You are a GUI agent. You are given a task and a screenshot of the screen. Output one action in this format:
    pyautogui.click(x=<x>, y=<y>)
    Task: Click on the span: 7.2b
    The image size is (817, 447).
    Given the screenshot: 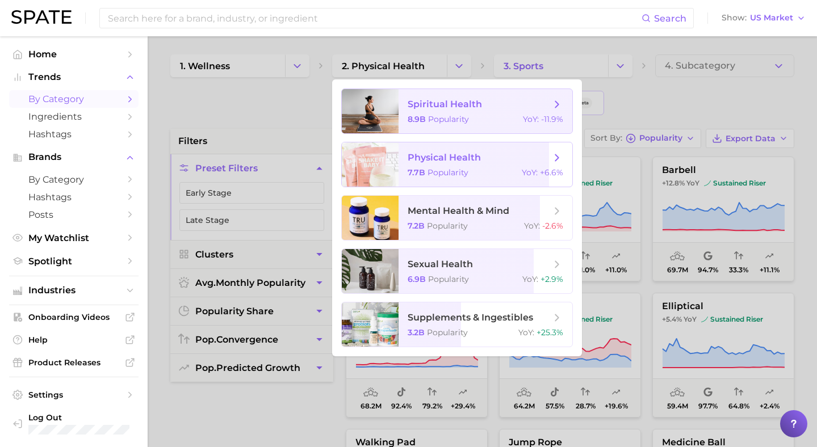 What is the action you would take?
    pyautogui.click(x=416, y=226)
    